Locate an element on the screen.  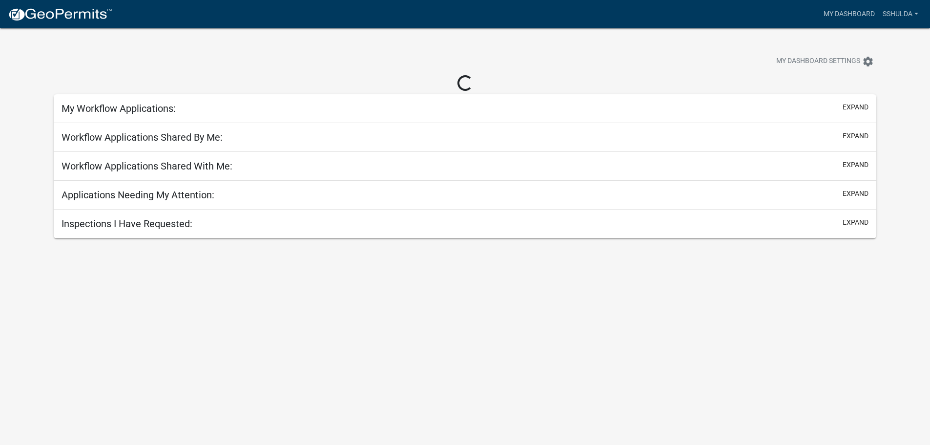
i: settings is located at coordinates (868, 62).